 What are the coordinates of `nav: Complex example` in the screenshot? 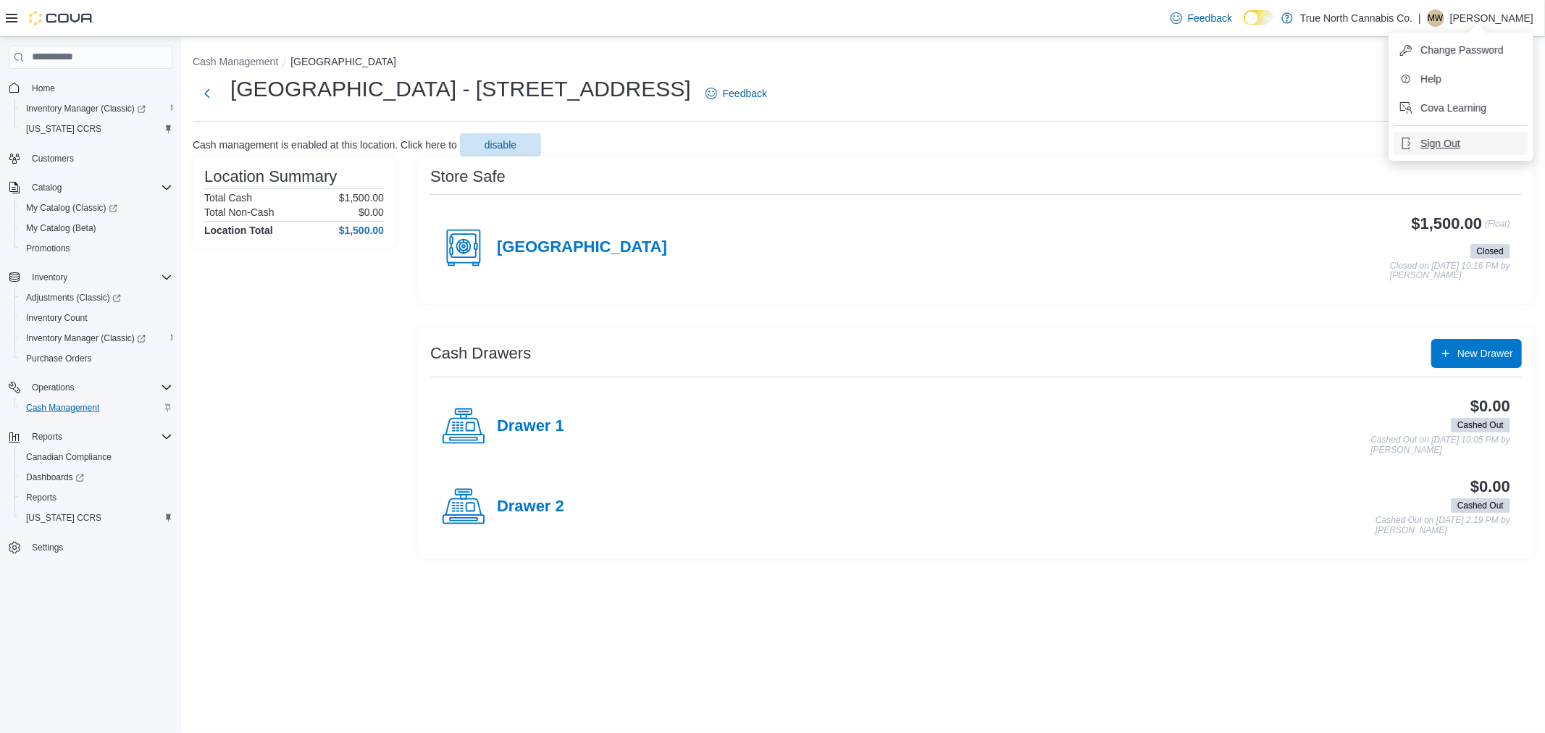 It's located at (91, 334).